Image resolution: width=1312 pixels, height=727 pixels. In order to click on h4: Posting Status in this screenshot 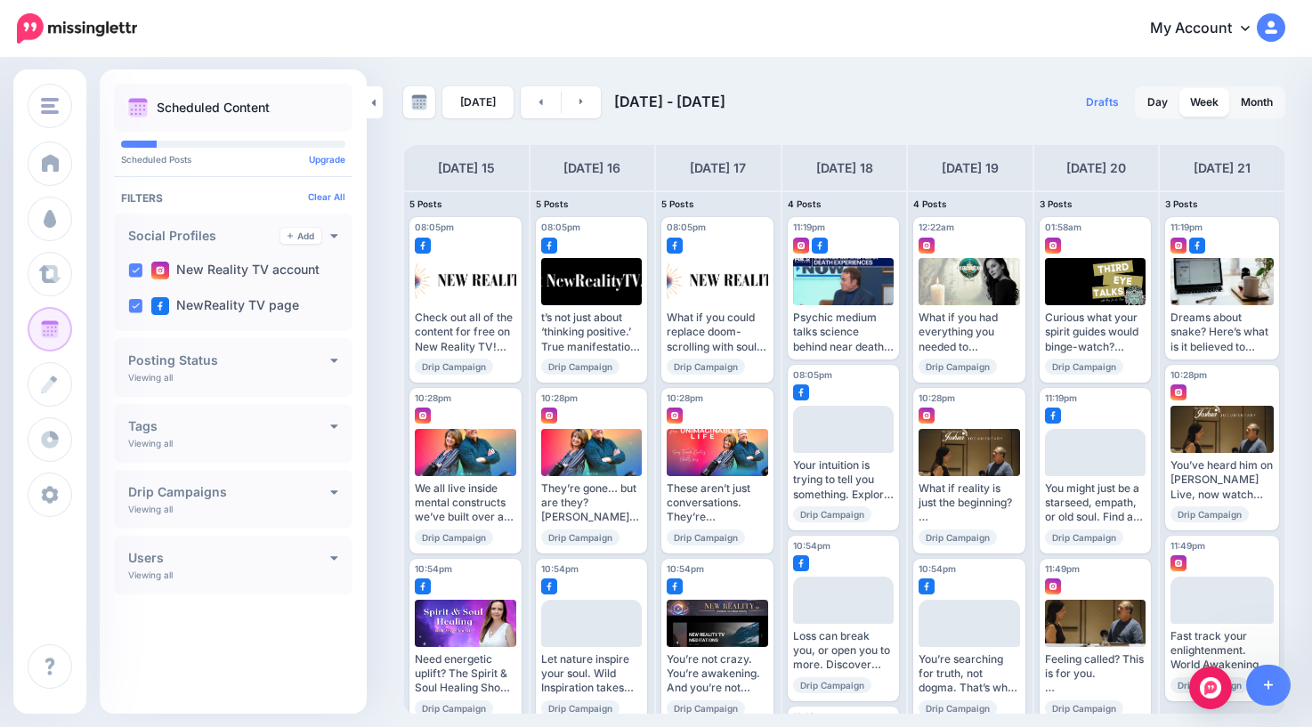, I will do `click(229, 361)`.